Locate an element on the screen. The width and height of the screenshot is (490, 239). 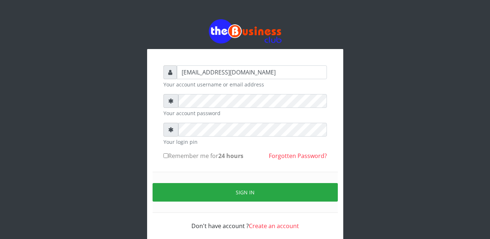
small: Your login pin is located at coordinates (245, 142).